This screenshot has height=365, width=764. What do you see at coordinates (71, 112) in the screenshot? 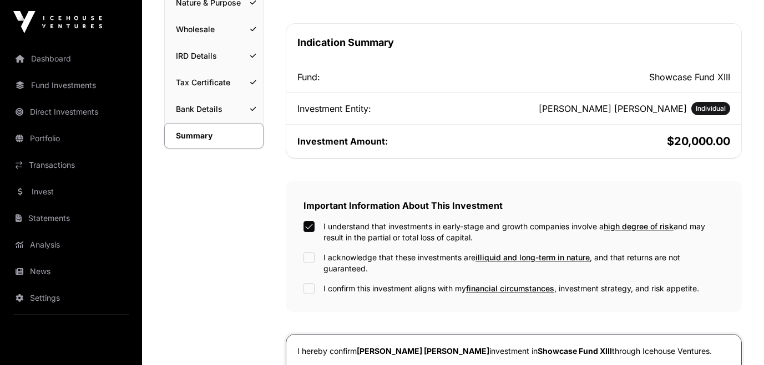
I see `a: Direct Investments` at bounding box center [71, 112].